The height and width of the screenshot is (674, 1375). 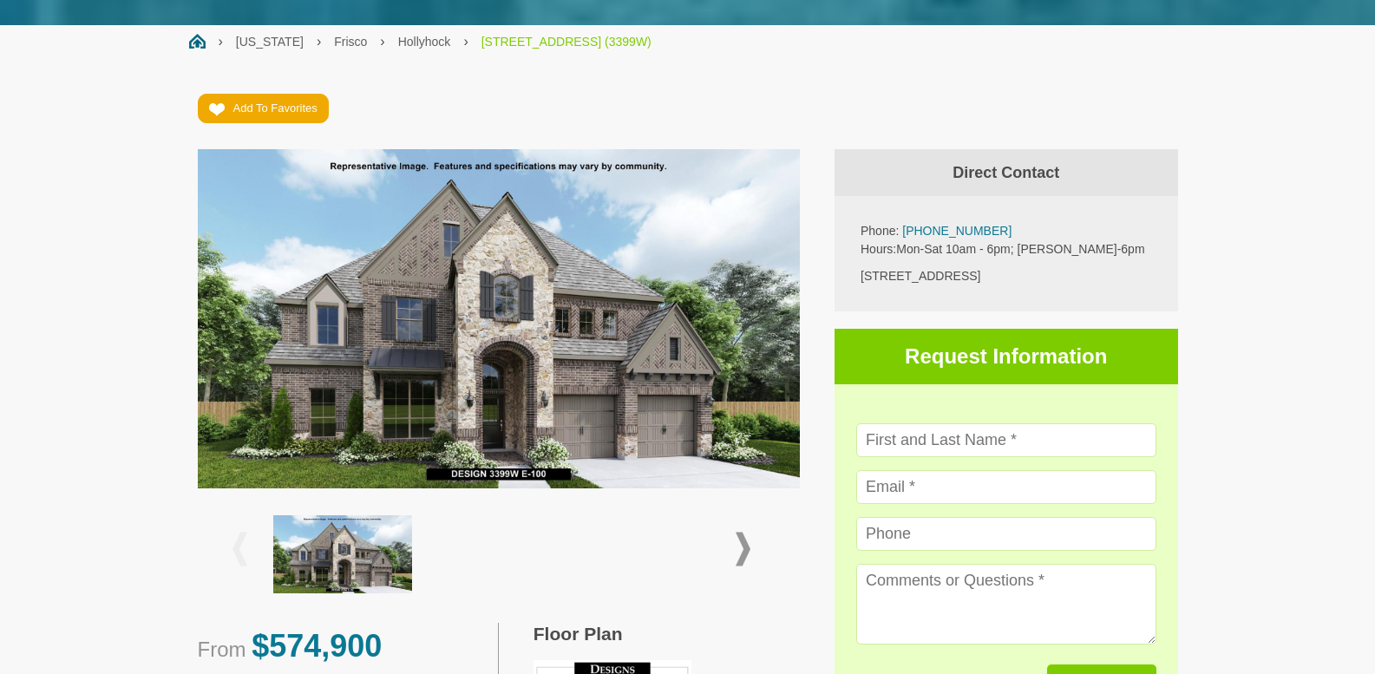 What do you see at coordinates (880, 231) in the screenshot?
I see `span: Phone:` at bounding box center [880, 231].